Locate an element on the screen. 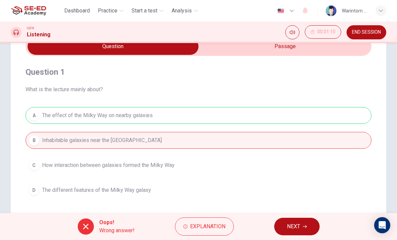 This screenshot has height=240, width=397. span: Practice is located at coordinates (108, 11).